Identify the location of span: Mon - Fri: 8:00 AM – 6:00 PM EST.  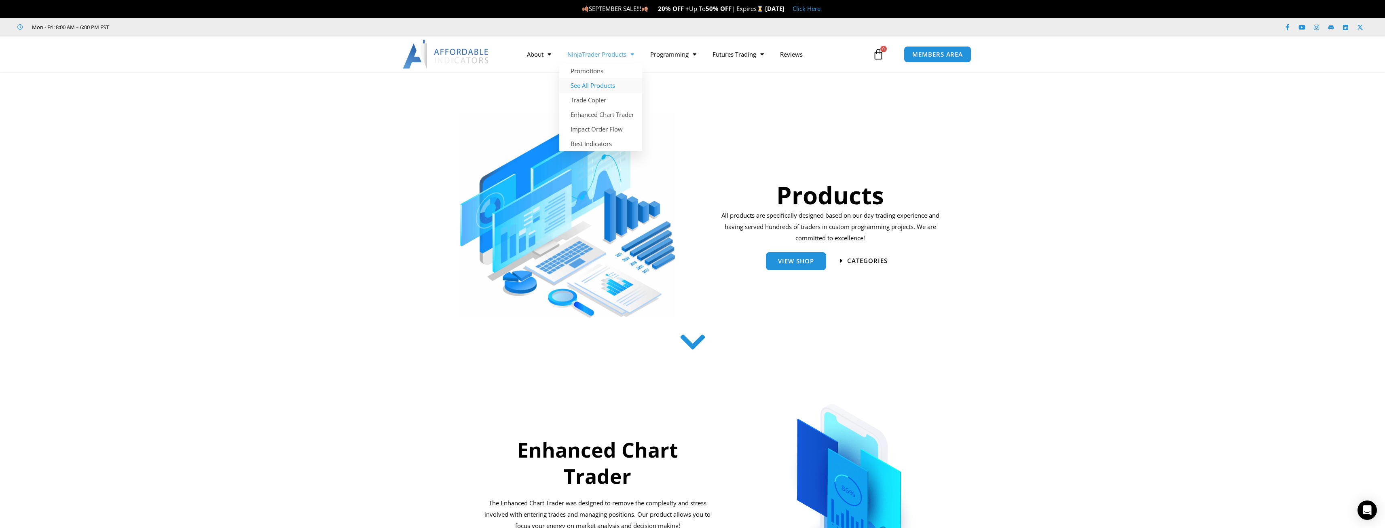
(69, 27).